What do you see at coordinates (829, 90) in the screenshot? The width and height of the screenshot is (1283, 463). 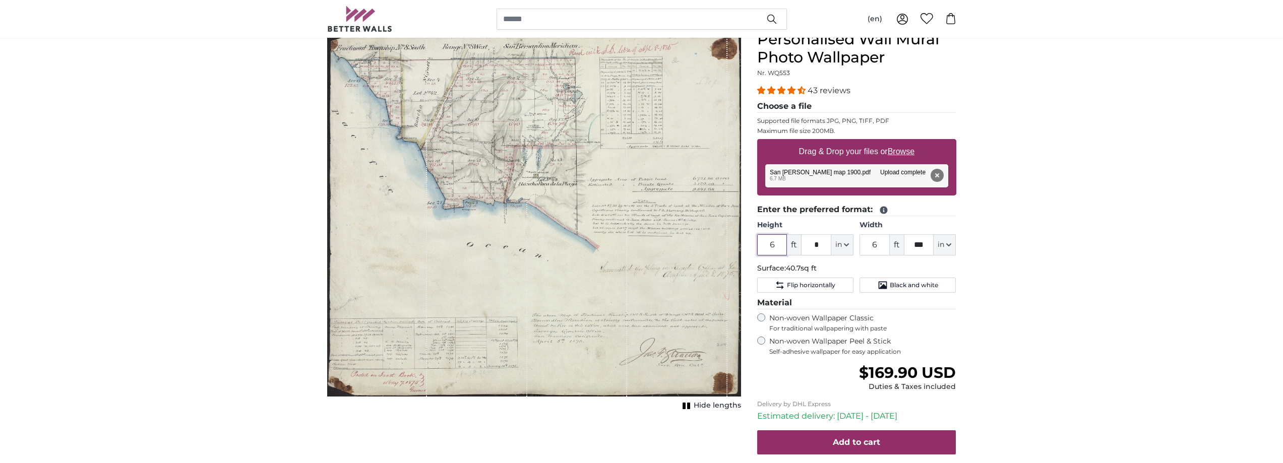 I see `span: 43 reviews` at bounding box center [829, 90].